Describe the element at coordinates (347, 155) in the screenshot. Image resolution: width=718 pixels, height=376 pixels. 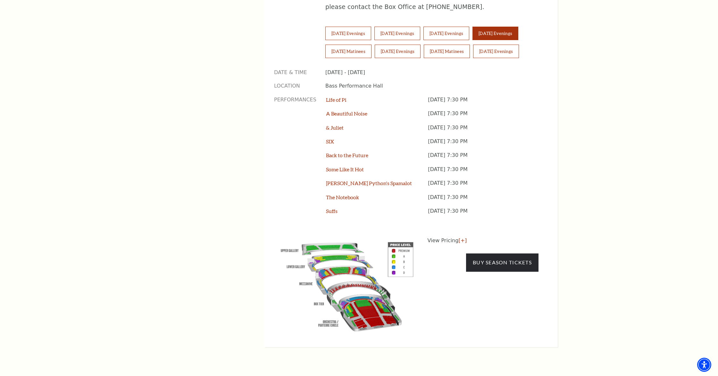
I see `a: Back to the Future` at that location.